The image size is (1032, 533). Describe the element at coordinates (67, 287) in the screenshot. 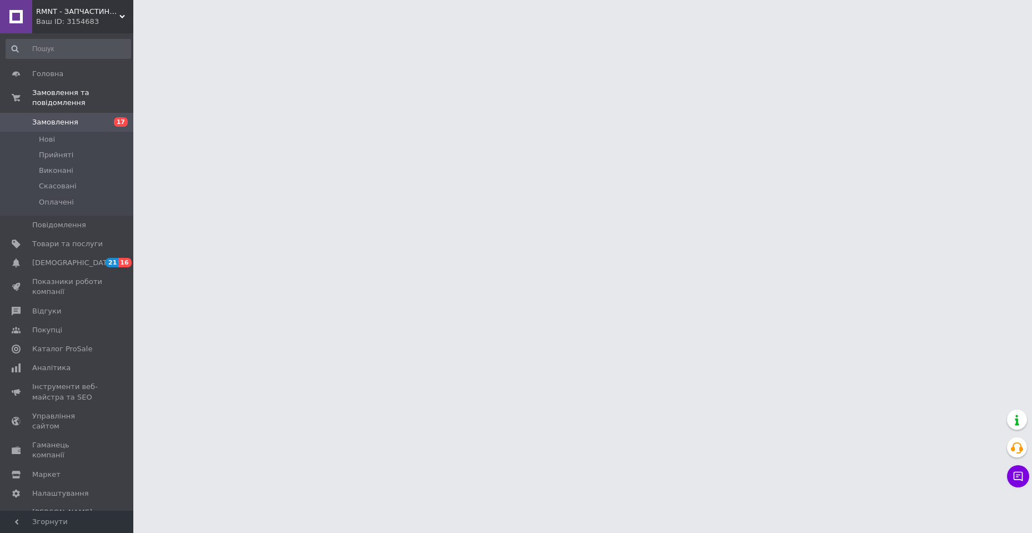

I see `span: Показники роботи компанії` at that location.